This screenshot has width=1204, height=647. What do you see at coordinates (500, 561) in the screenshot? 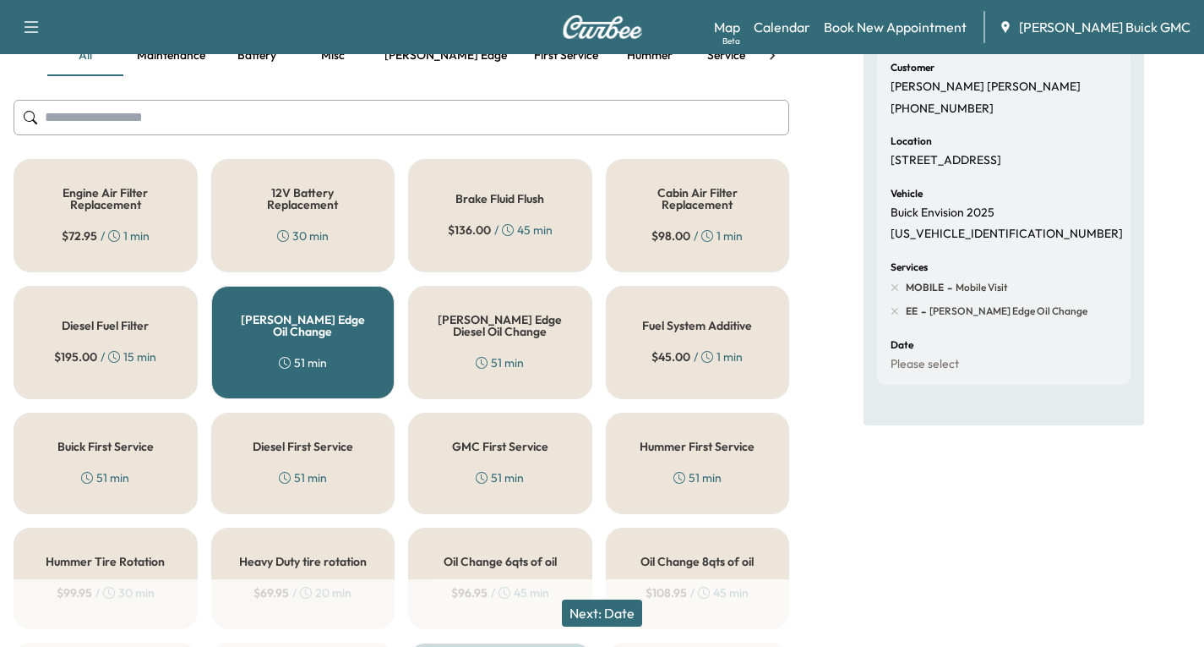
I see `h5: Oil Change 6qts of oil` at bounding box center [500, 561].